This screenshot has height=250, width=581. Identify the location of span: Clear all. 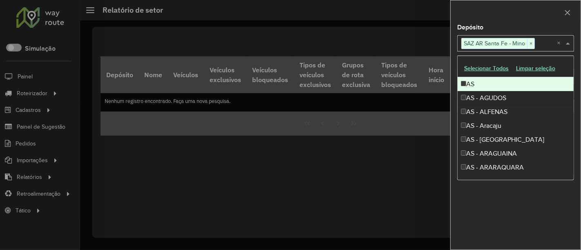
(560, 43).